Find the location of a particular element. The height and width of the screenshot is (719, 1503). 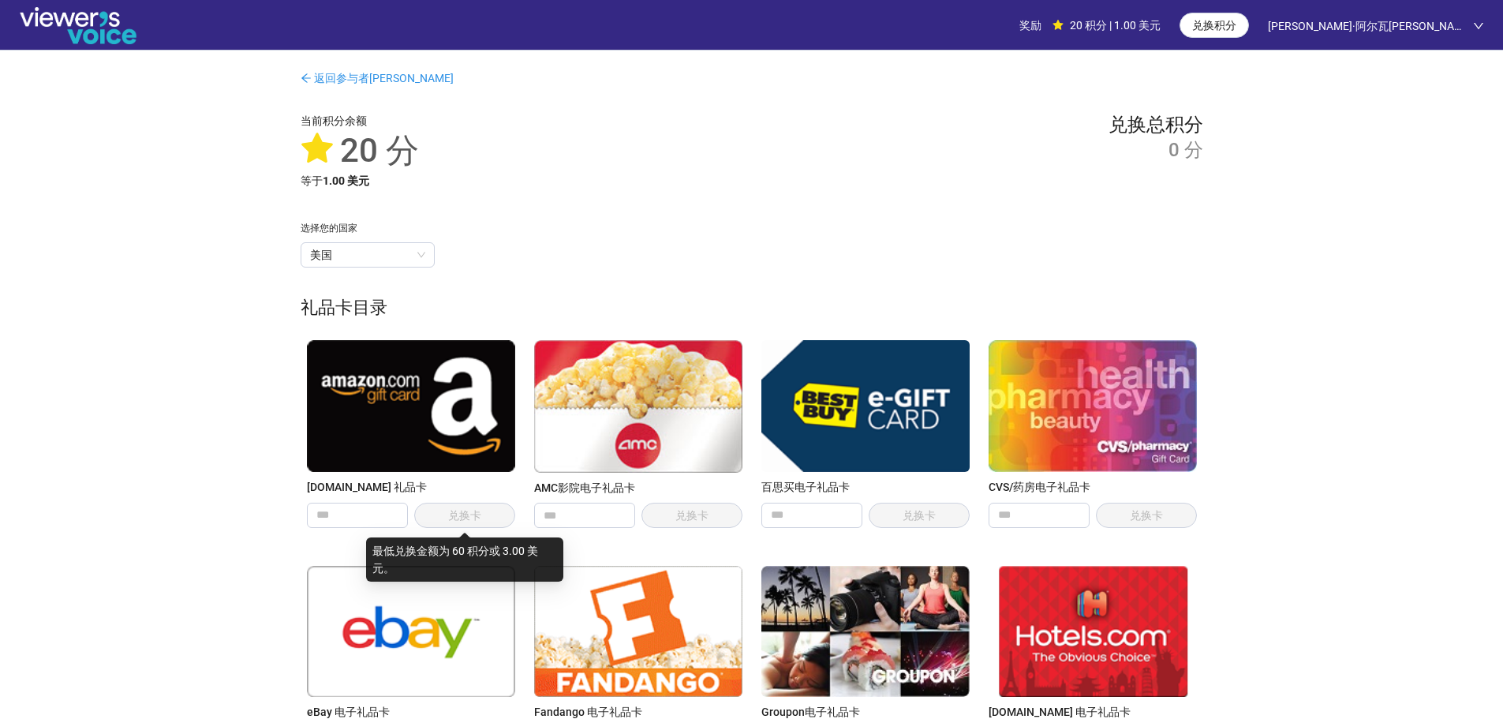

font: eBay 电子礼品卡 is located at coordinates (348, 712).